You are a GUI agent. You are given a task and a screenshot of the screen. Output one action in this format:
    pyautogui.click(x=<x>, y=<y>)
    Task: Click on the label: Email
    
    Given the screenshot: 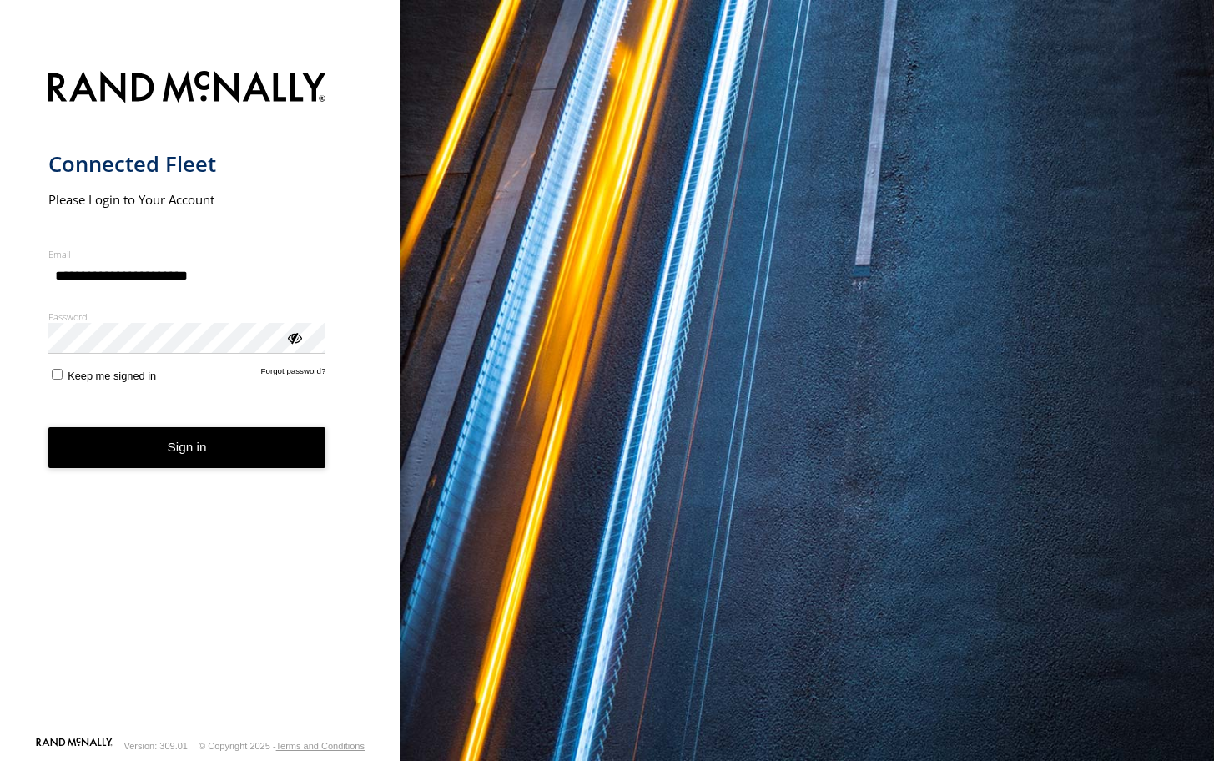 What is the action you would take?
    pyautogui.click(x=187, y=254)
    